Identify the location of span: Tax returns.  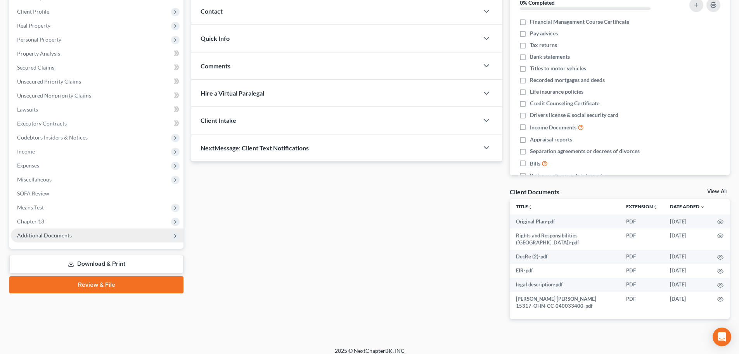
(544, 45).